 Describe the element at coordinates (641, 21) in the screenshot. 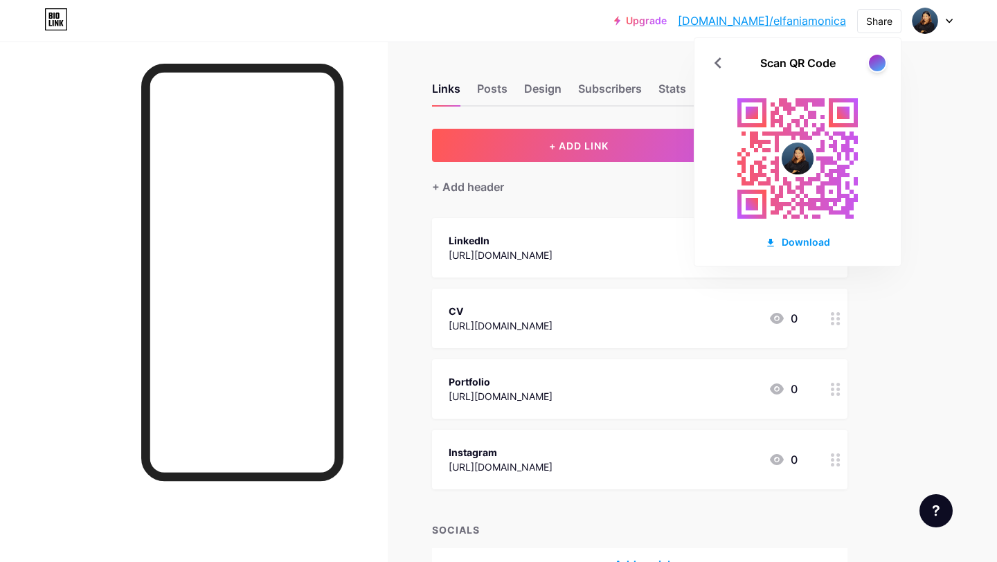

I see `a: Upgrade` at that location.